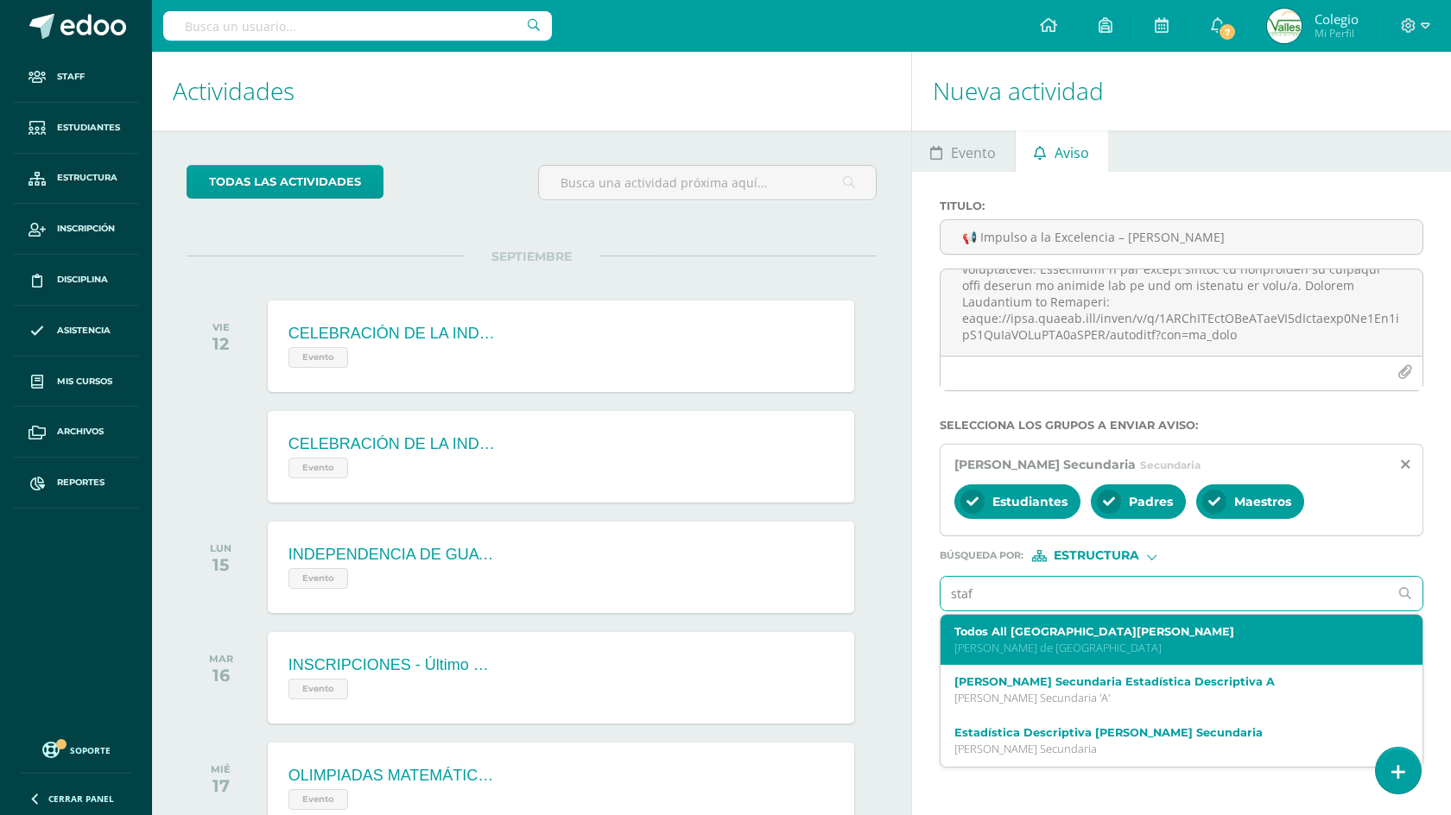  Describe the element at coordinates (80, 483) in the screenshot. I see `span: Reportes` at that location.